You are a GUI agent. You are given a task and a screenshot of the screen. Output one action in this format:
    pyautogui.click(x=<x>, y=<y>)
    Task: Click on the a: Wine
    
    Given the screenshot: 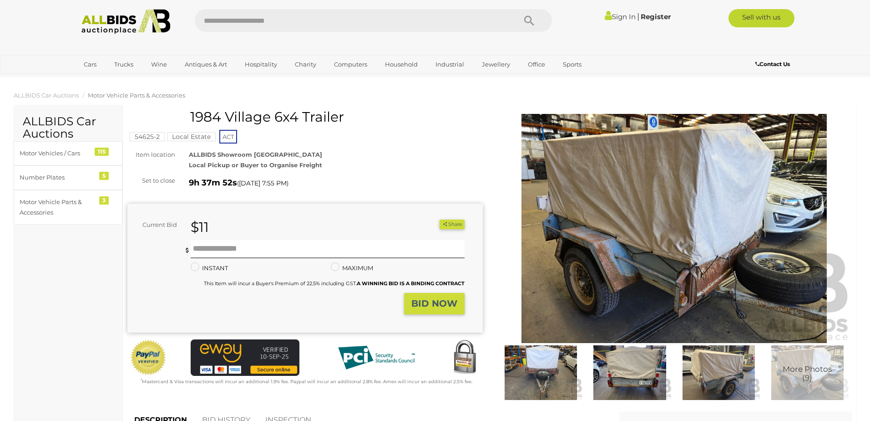 What is the action you would take?
    pyautogui.click(x=159, y=64)
    